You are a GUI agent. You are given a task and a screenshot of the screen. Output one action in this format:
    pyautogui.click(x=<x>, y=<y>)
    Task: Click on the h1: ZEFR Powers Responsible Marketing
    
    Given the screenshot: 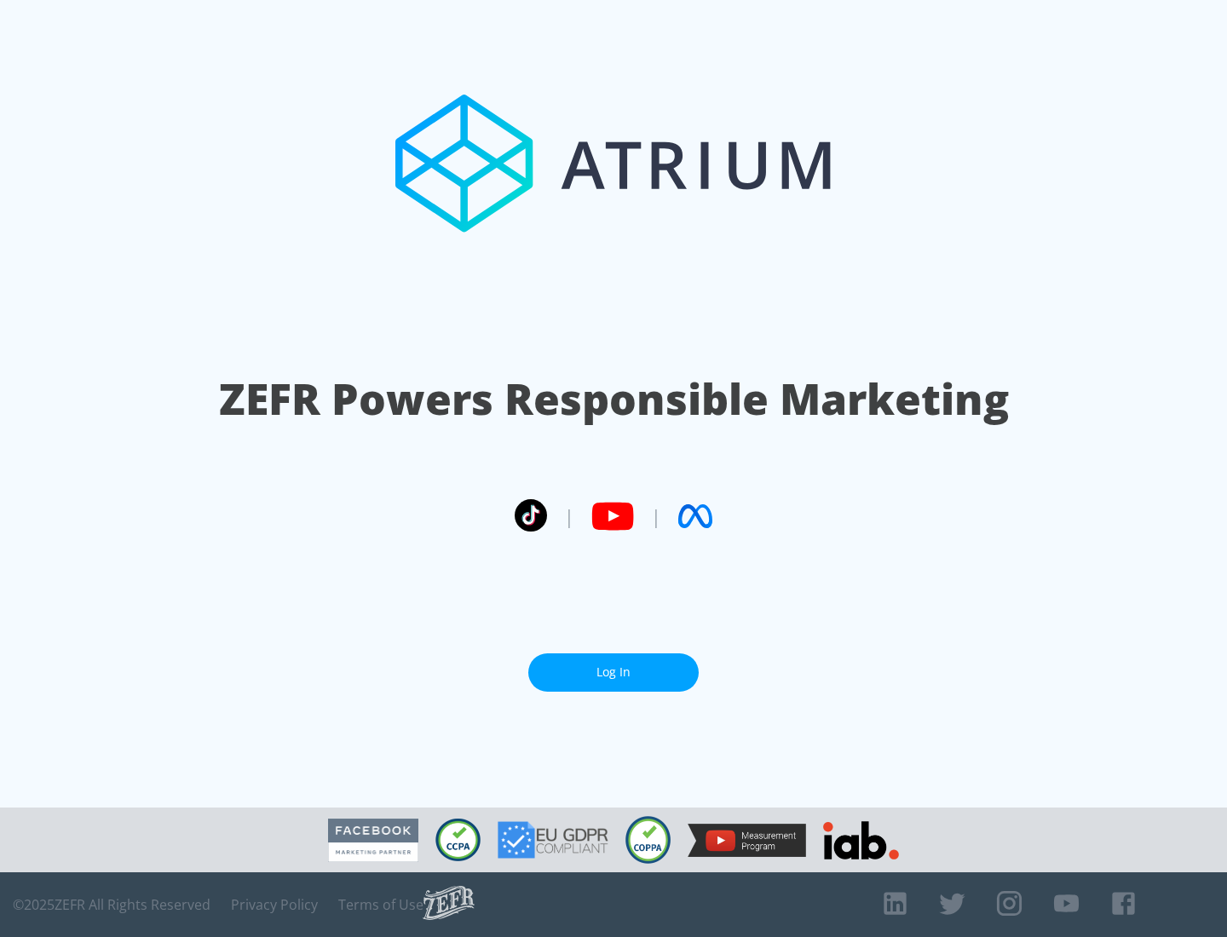 What is the action you would take?
    pyautogui.click(x=614, y=399)
    